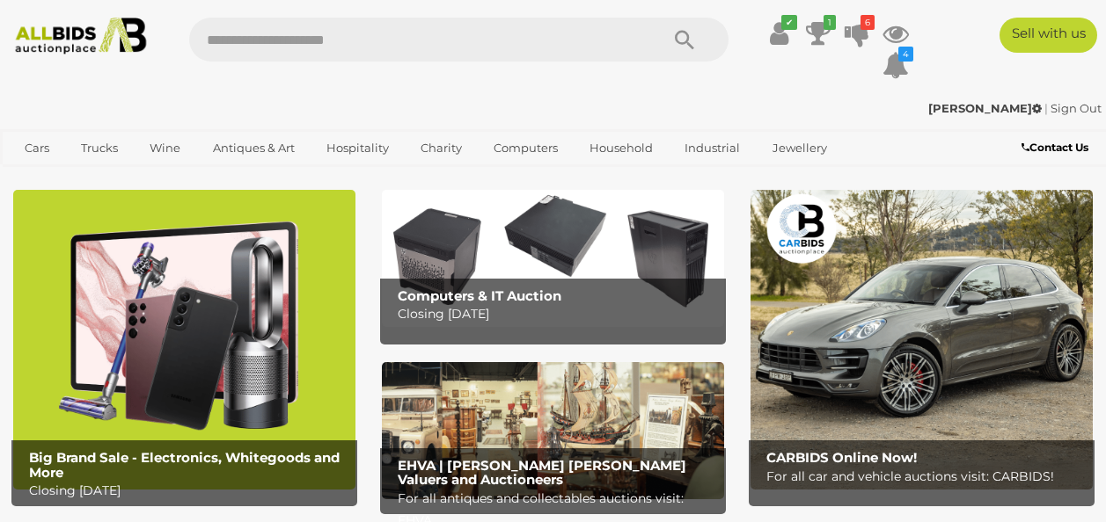 This screenshot has height=522, width=1106. Describe the element at coordinates (253, 148) in the screenshot. I see `a: Antiques & Art` at that location.